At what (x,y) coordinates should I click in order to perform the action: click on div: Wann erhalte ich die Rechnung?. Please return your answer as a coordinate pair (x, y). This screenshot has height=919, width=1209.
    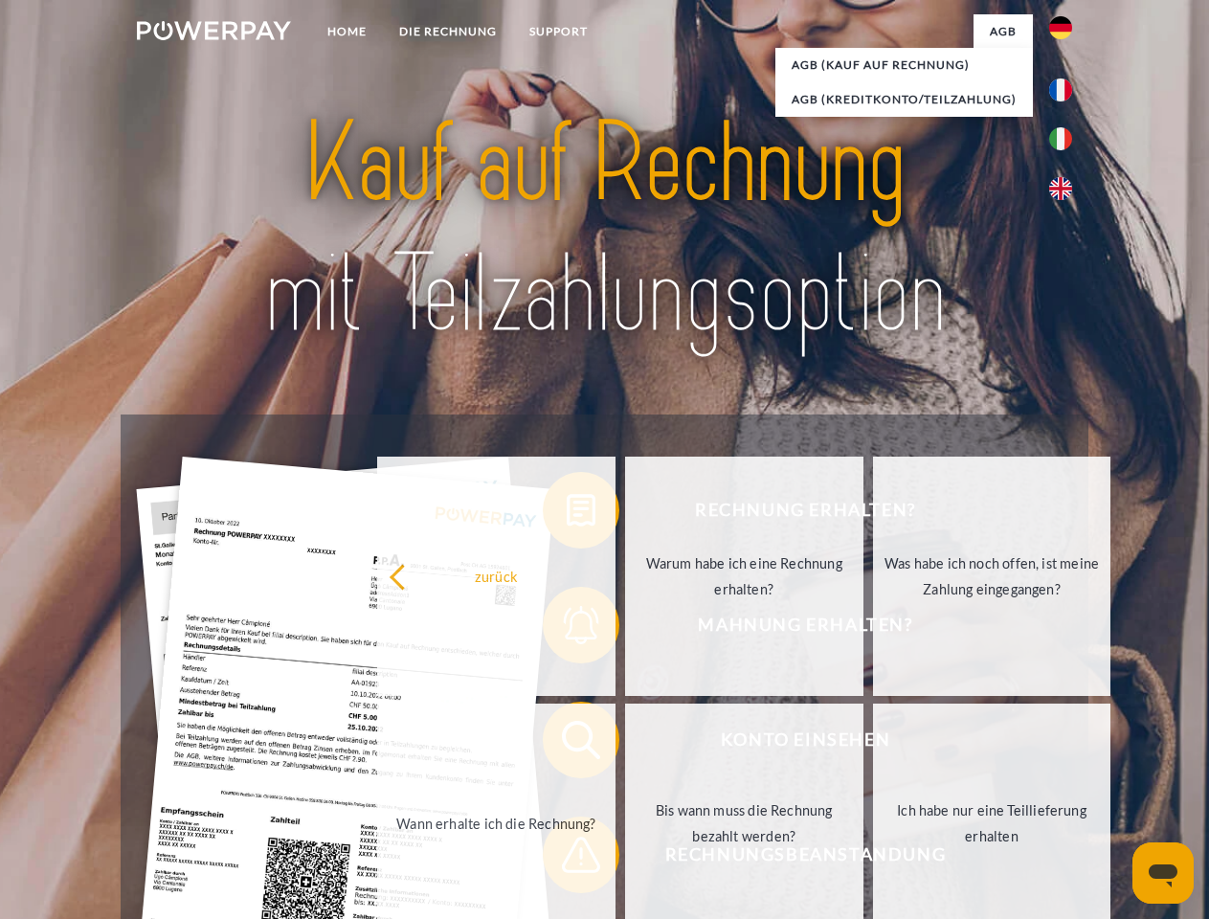
    Looking at the image, I should click on (496, 822).